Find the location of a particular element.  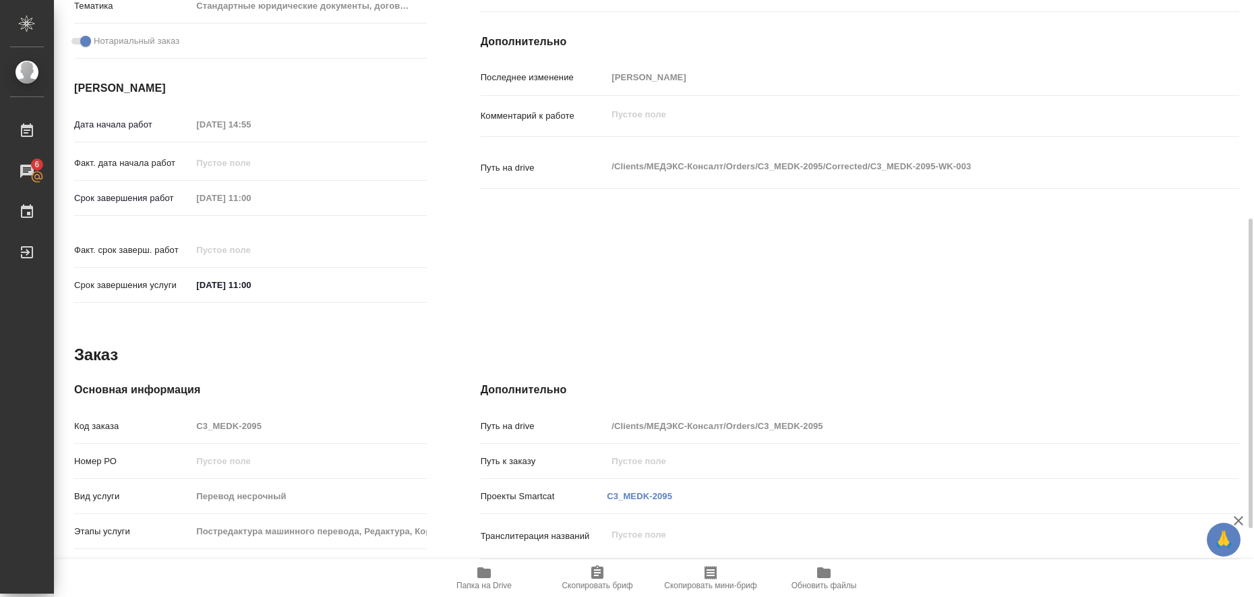

span: Скопировать мини-бриф is located at coordinates (710, 585).